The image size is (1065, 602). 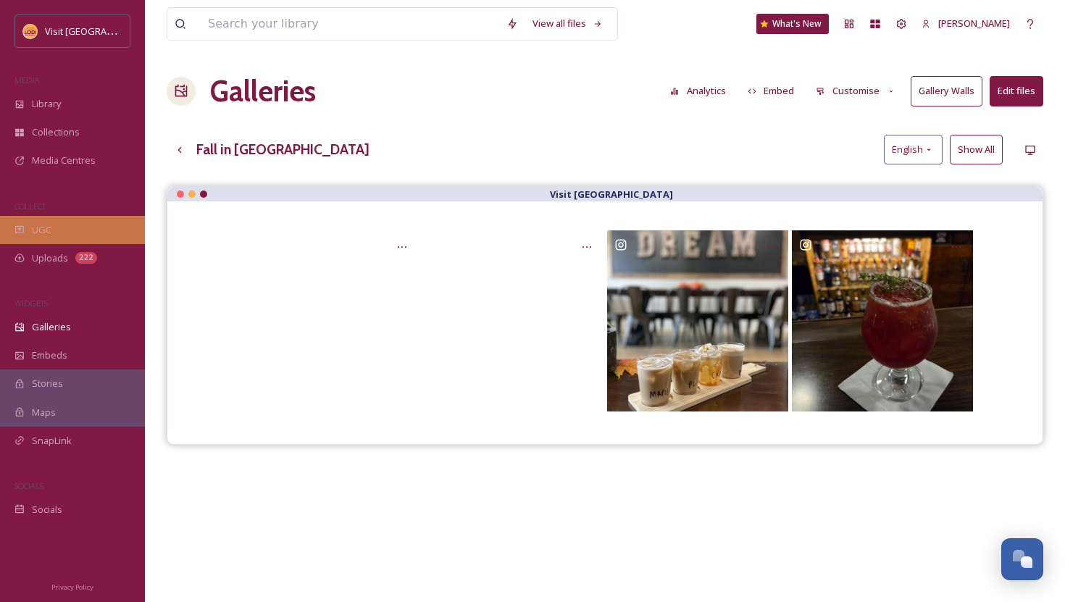 I want to click on button: Analytics, so click(x=697, y=91).